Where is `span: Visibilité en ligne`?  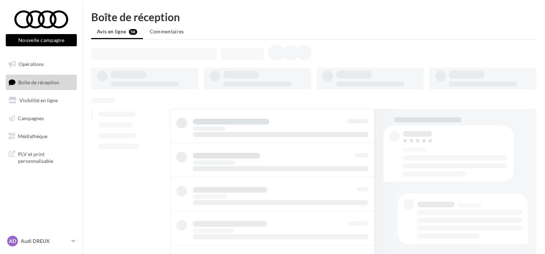 span: Visibilité en ligne is located at coordinates (38, 100).